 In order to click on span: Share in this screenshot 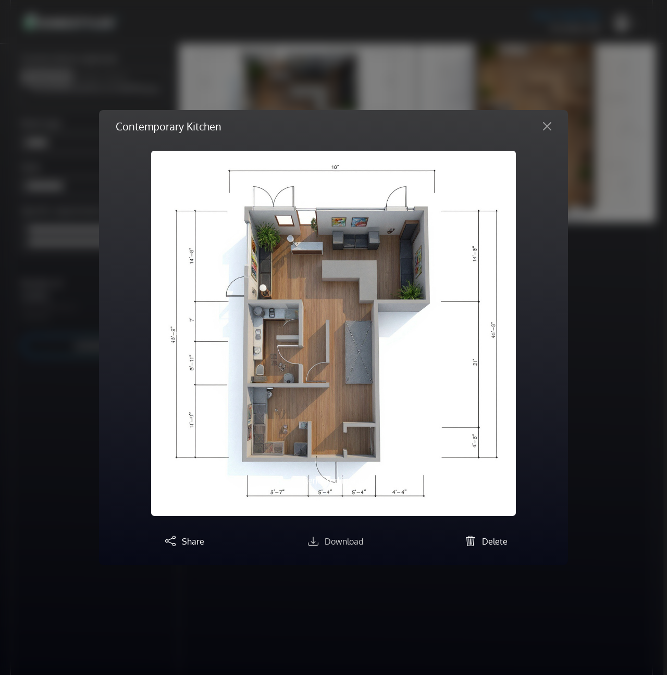, I will do `click(193, 541)`.